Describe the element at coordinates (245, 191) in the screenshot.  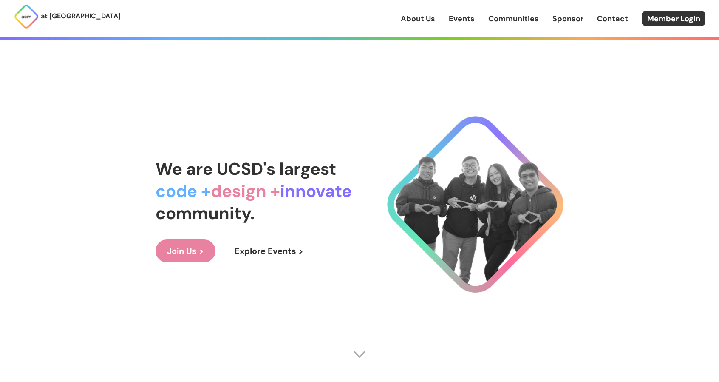
I see `span: design +` at that location.